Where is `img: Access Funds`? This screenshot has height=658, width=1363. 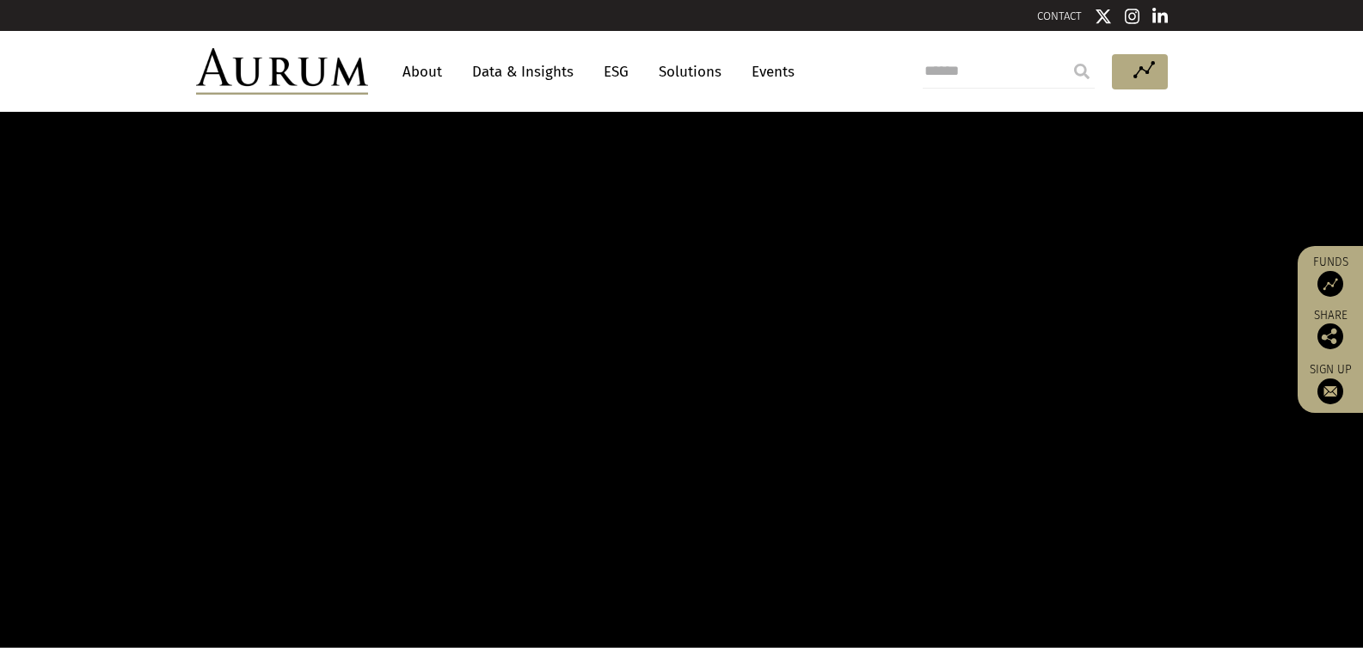 img: Access Funds is located at coordinates (1330, 284).